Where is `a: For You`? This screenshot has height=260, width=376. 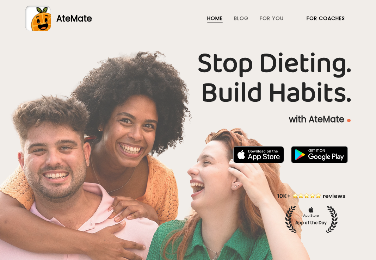
a: For You is located at coordinates (271, 18).